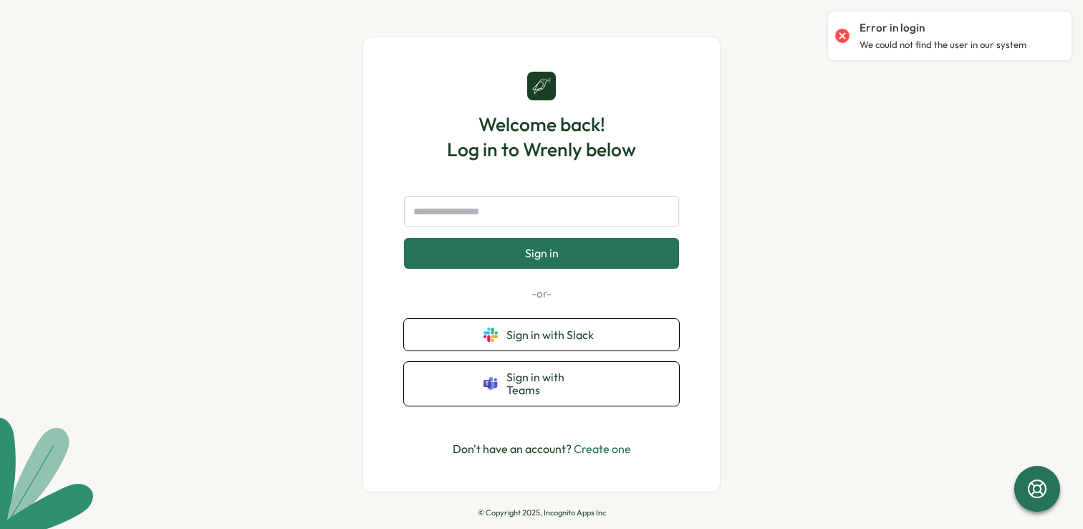 Image resolution: width=1083 pixels, height=529 pixels. Describe the element at coordinates (541, 448) in the screenshot. I see `p: Don't have an account?` at that location.